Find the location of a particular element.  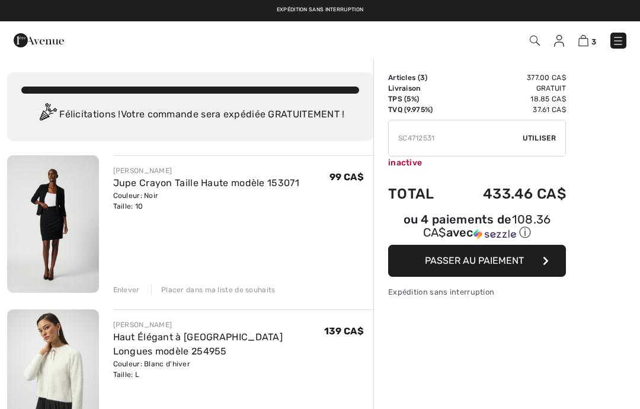

input: Code promo is located at coordinates (456, 138).